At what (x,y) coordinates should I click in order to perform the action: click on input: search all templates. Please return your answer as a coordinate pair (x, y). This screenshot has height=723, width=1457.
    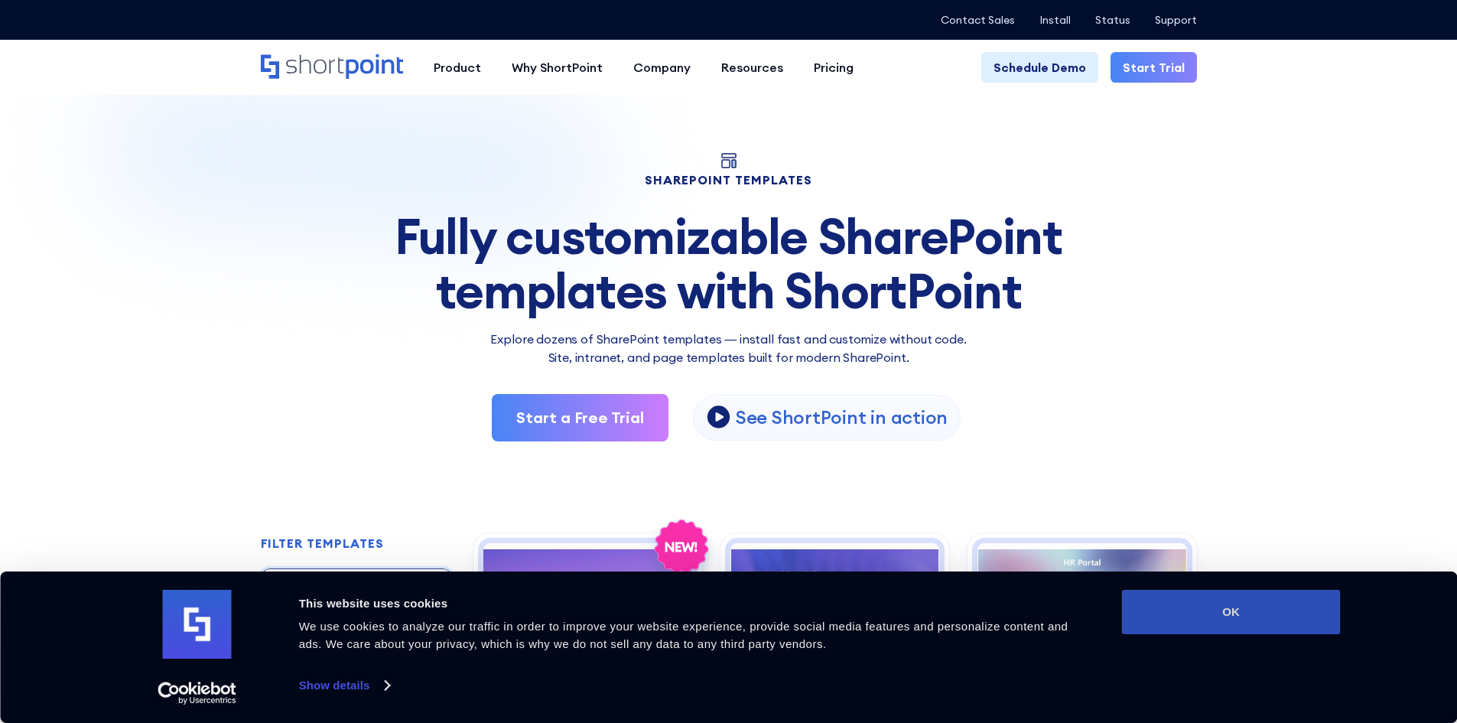
    Looking at the image, I should click on (357, 589).